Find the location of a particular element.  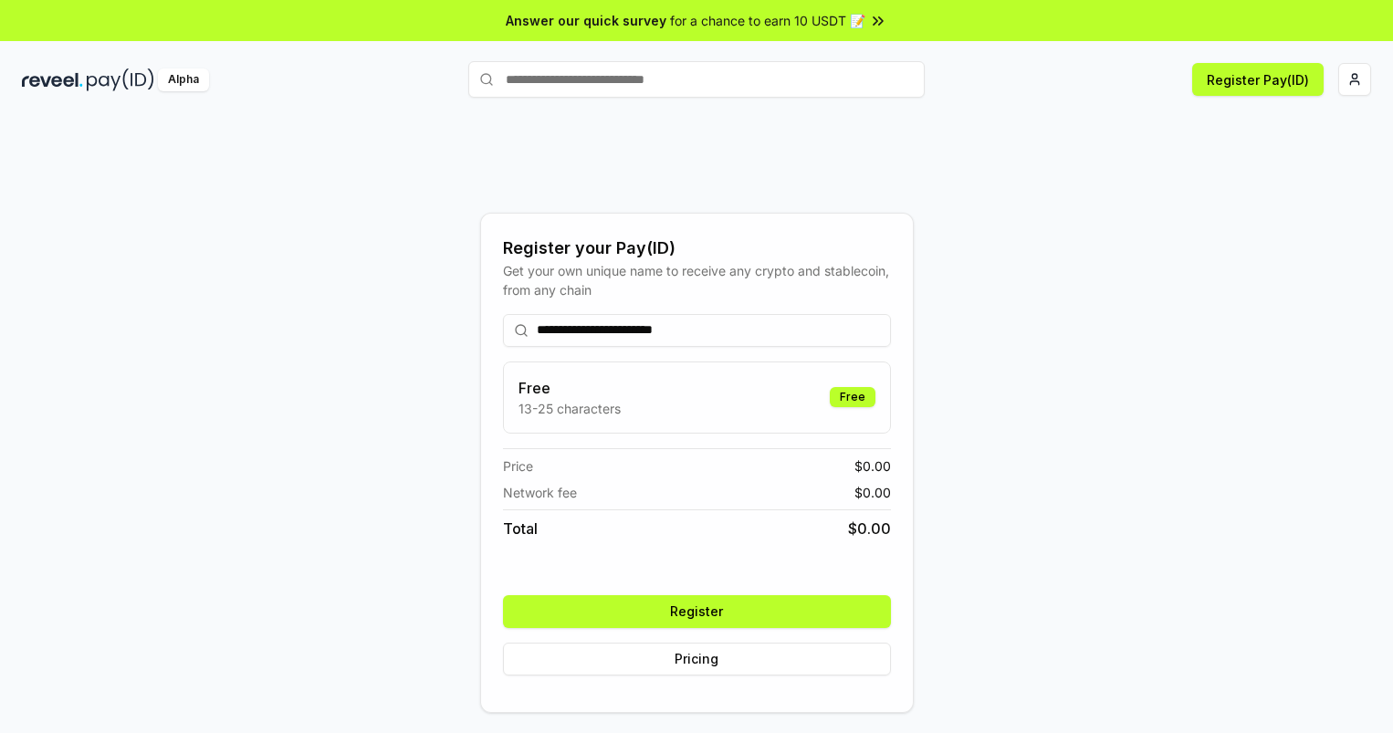

button: Pricing is located at coordinates (697, 659).